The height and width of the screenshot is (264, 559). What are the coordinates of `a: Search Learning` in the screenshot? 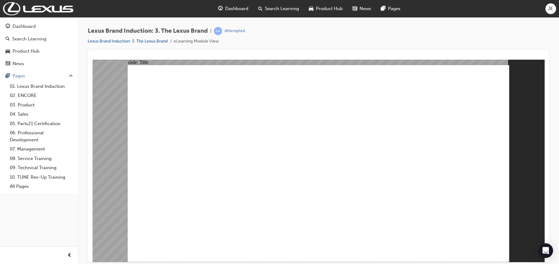 It's located at (39, 39).